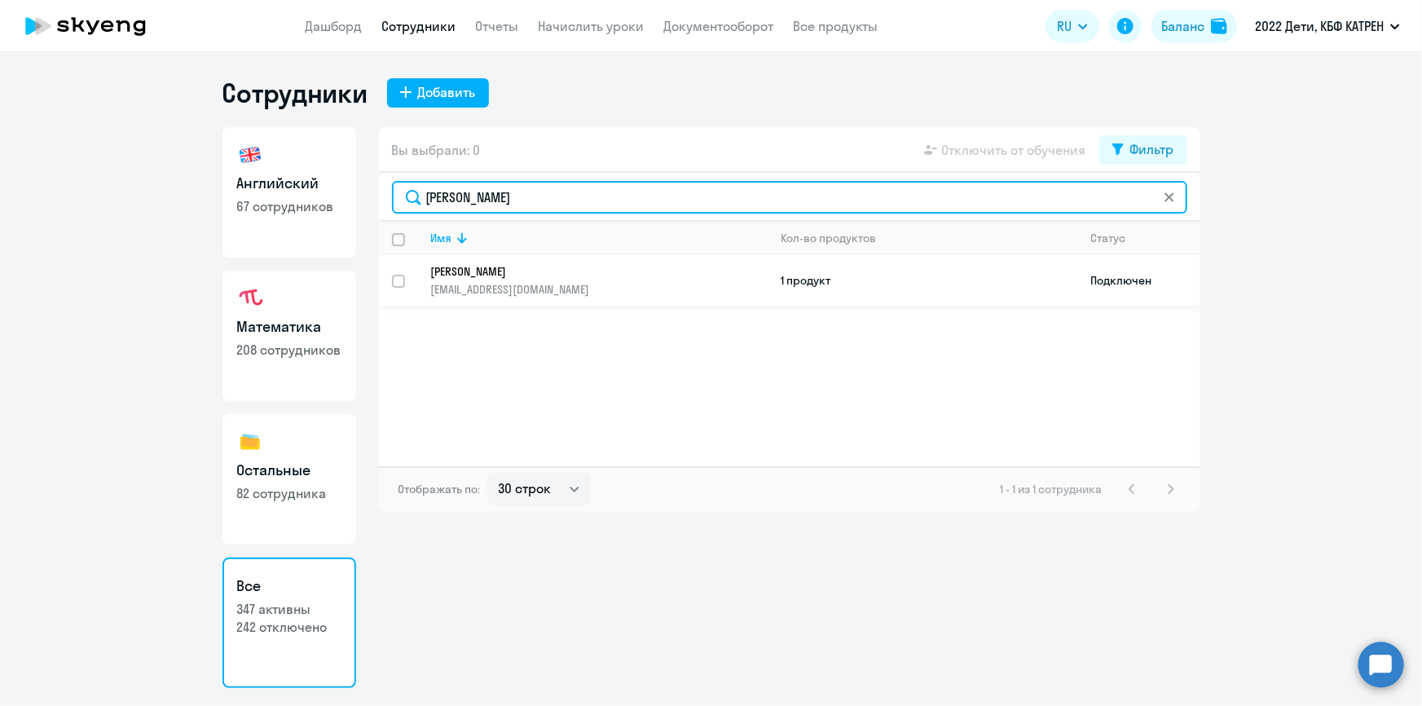 The width and height of the screenshot is (1422, 706). I want to click on a: Отчеты, so click(497, 26).